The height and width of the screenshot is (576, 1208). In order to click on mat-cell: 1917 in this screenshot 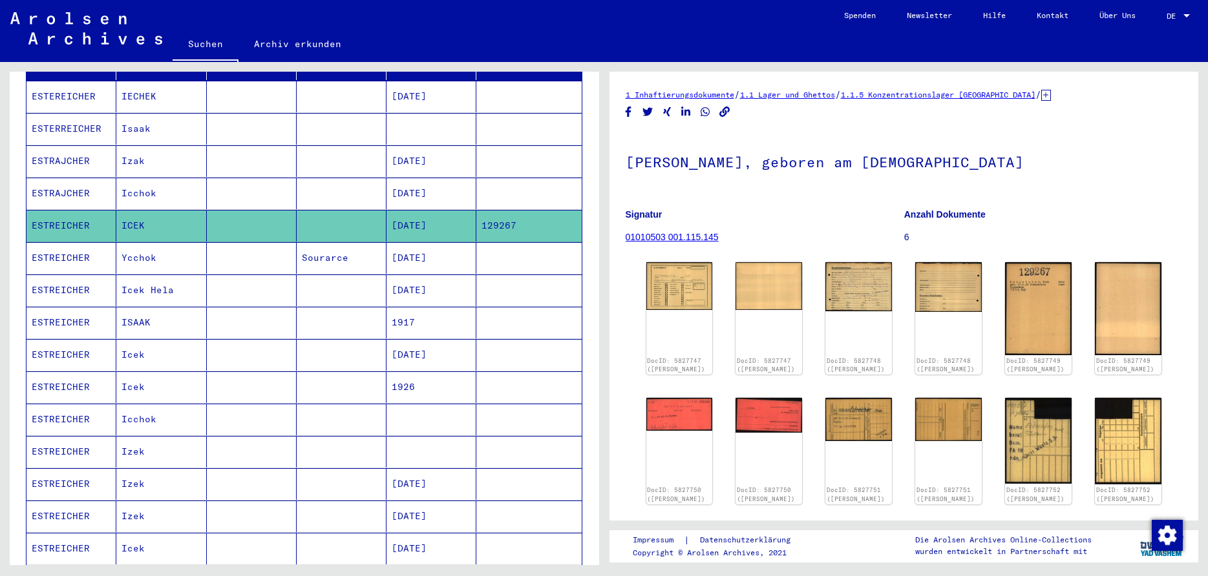, I will do `click(431, 322)`.